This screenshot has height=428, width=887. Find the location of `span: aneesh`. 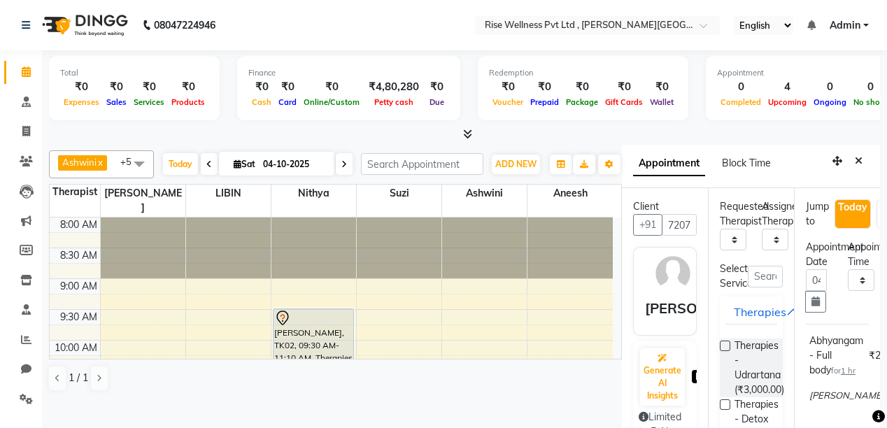

span: aneesh is located at coordinates (570, 193).